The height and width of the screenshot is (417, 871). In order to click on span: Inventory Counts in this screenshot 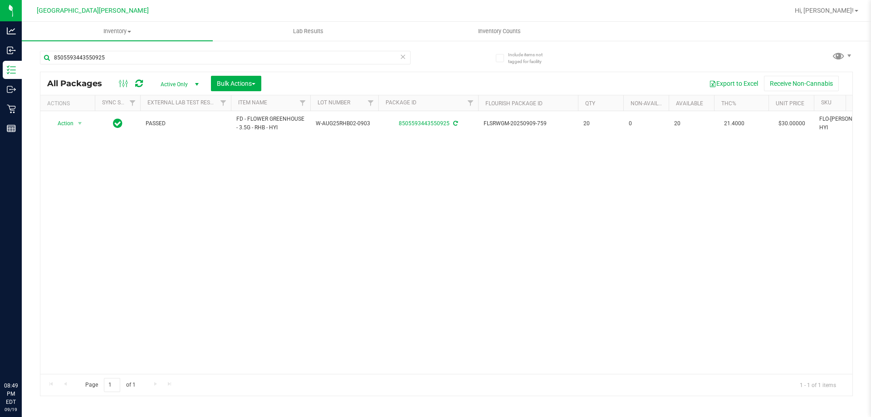, I will do `click(500, 31)`.